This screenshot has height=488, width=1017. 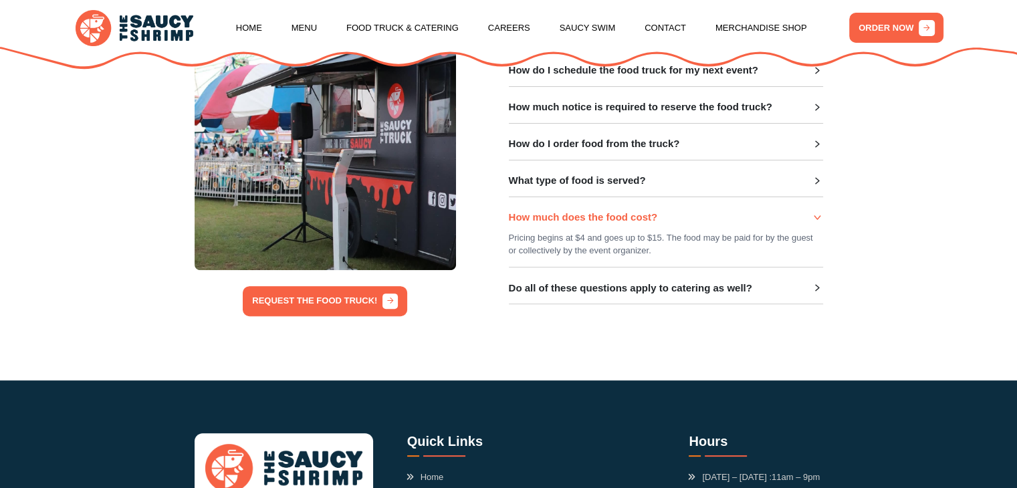 I want to click on a: Food Truck & Catering, so click(x=402, y=28).